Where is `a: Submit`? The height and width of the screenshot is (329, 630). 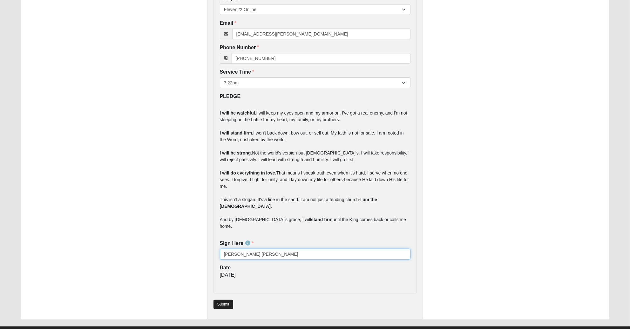 a: Submit is located at coordinates (223, 305).